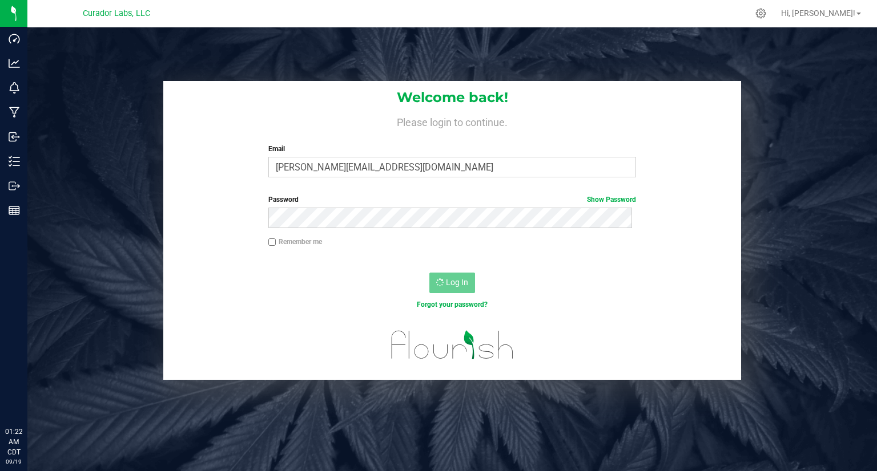 The width and height of the screenshot is (877, 471). I want to click on button: Log In, so click(452, 283).